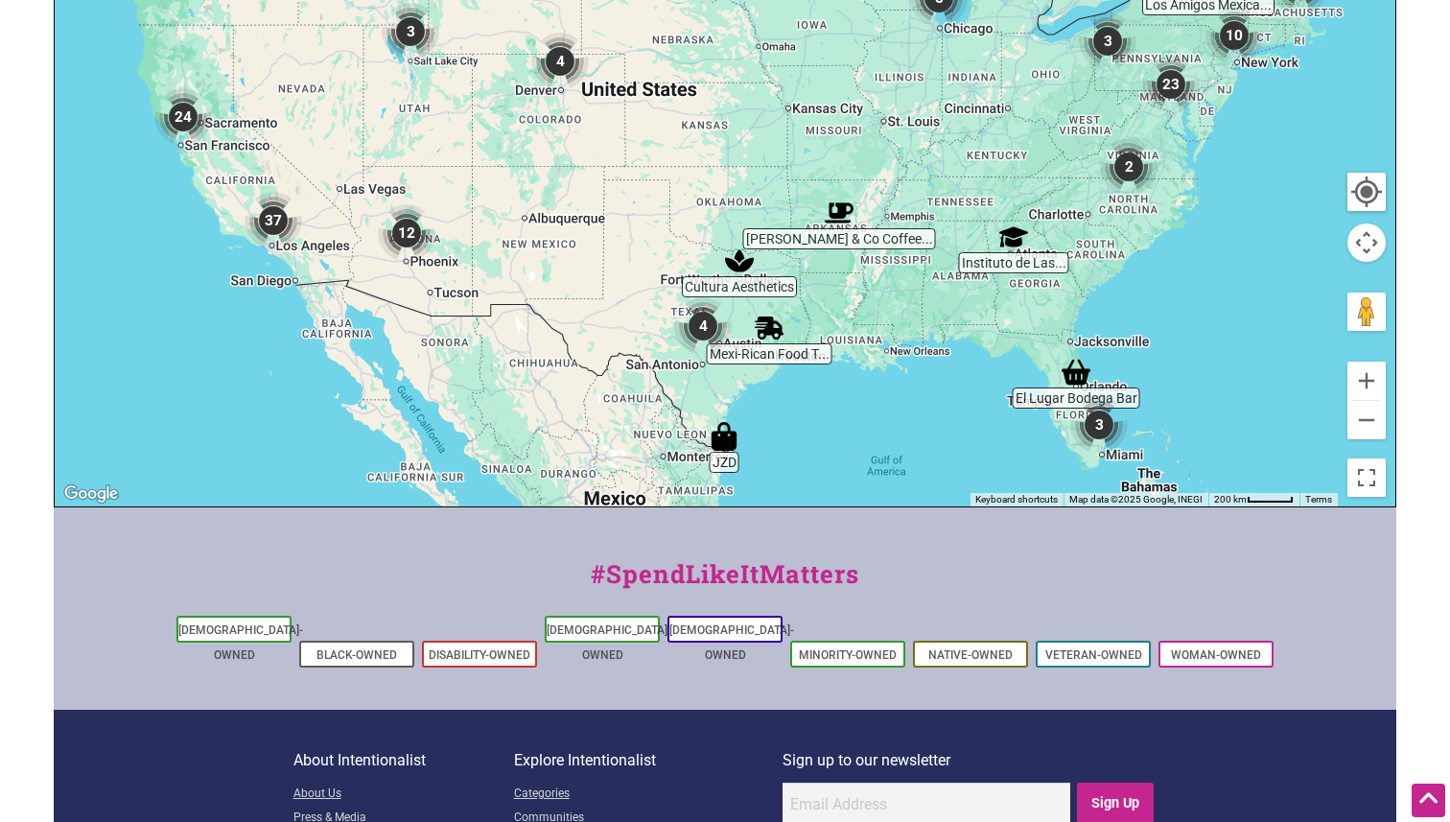 The width and height of the screenshot is (1450, 822). I want to click on a: Open this area in Google Maps (opens a new window), so click(91, 494).